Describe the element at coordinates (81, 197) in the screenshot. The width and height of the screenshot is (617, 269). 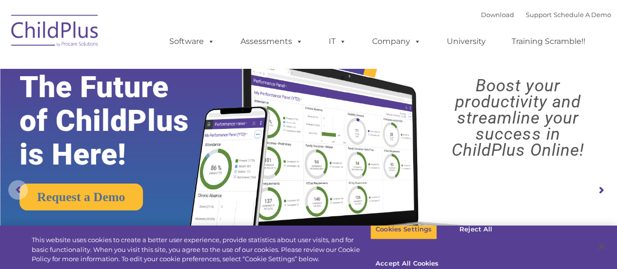
I see `a: Request a Demo` at that location.